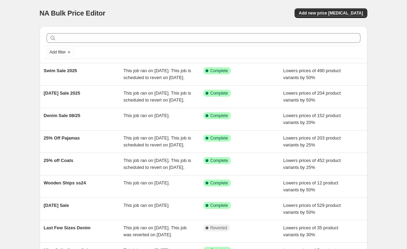 The image size is (407, 249). I want to click on span: NA Bulk Price Editor, so click(72, 13).